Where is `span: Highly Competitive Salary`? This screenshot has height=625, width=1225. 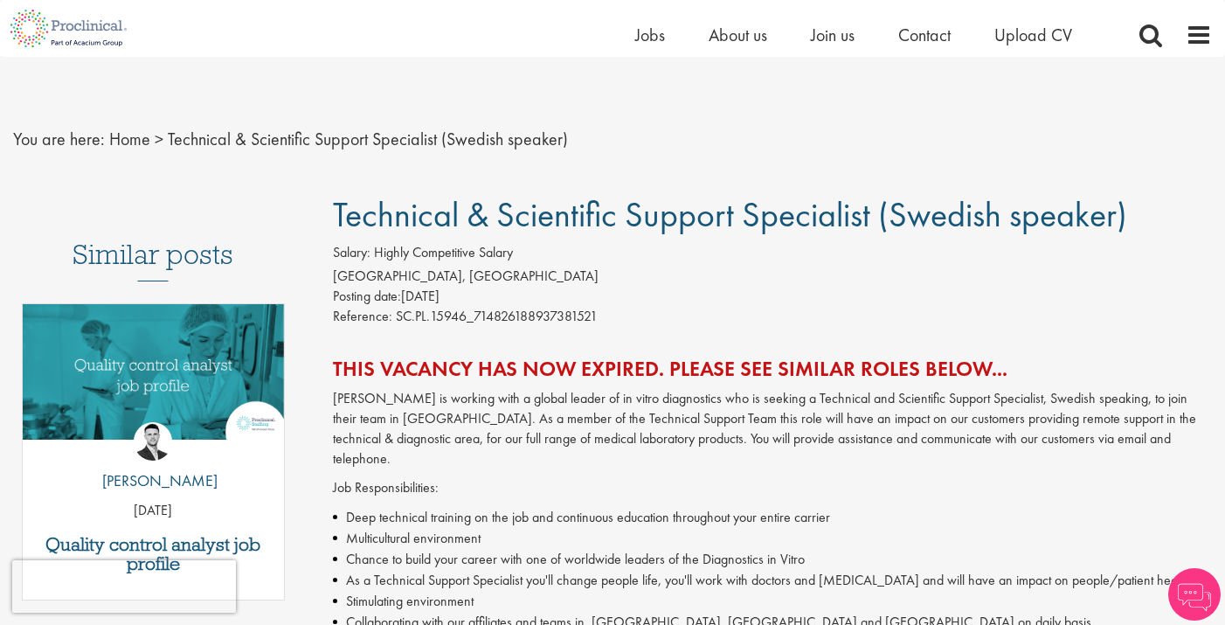 span: Highly Competitive Salary is located at coordinates (443, 252).